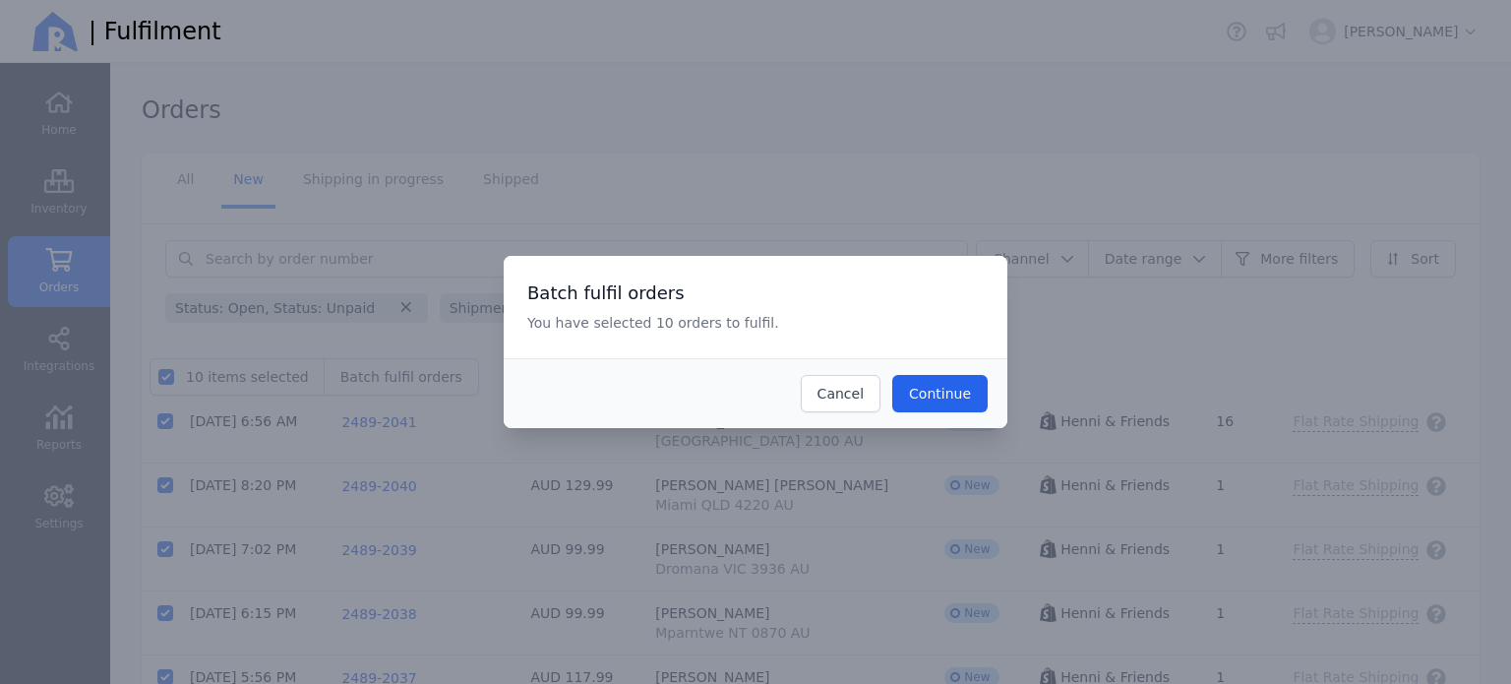 The height and width of the screenshot is (684, 1511). I want to click on h2: Batch fulfil orders, so click(653, 293).